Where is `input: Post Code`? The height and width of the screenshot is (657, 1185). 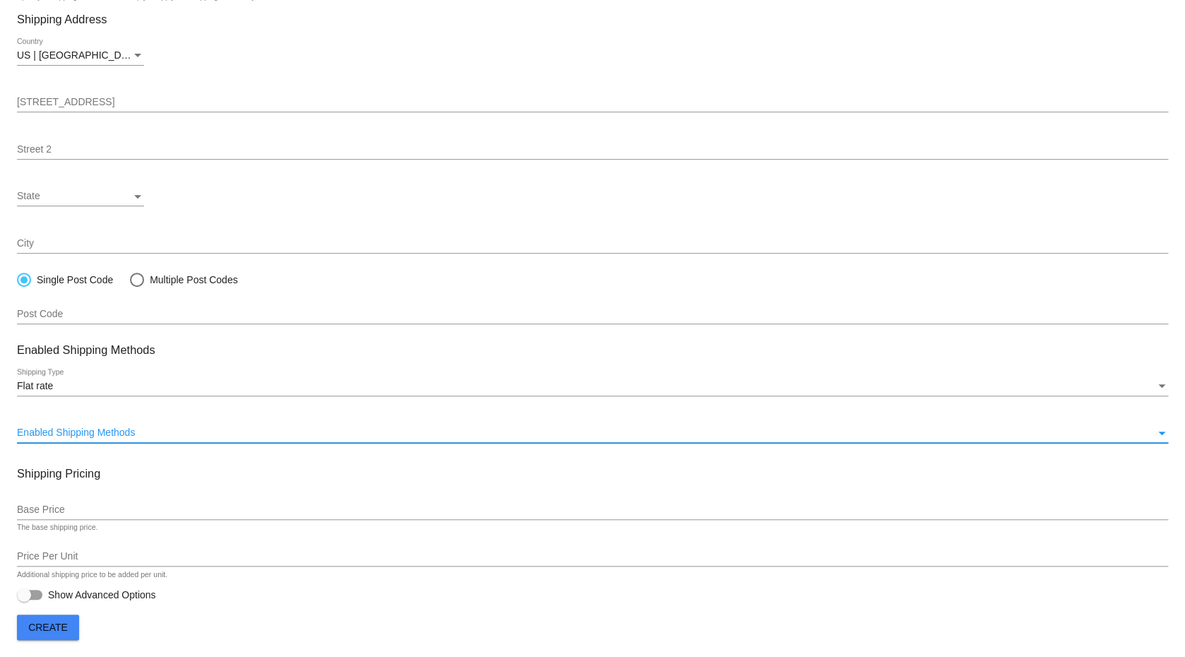
input: Post Code is located at coordinates (592, 314).